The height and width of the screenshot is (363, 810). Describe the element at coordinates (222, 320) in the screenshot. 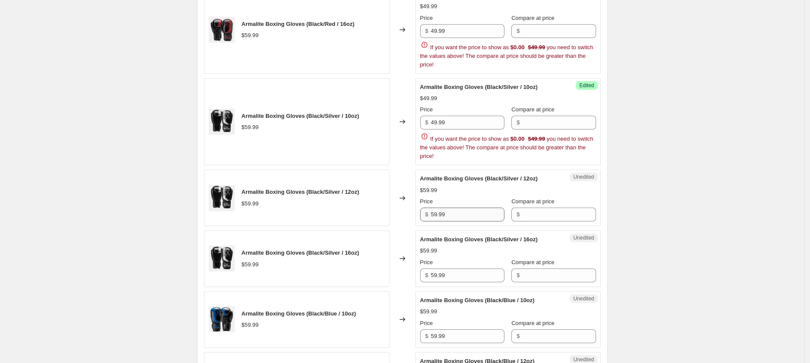

I see `img: LargeArmaliteGRY_80x.jpg` at that location.